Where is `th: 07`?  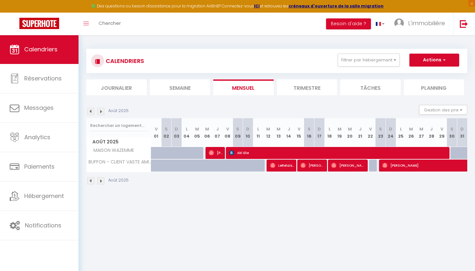
th: 07 is located at coordinates (217, 132).